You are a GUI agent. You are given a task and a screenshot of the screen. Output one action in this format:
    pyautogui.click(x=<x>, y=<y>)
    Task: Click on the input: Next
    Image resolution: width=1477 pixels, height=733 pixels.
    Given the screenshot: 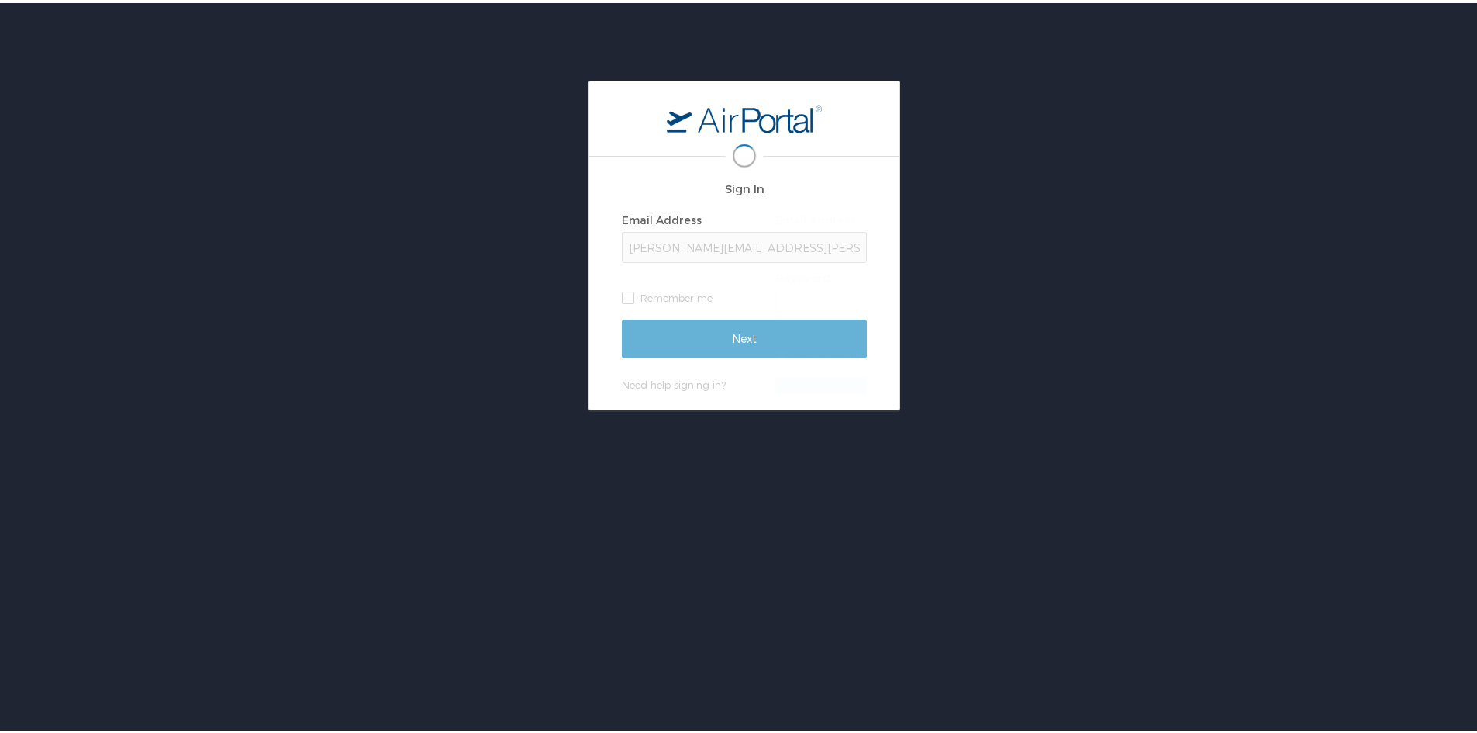 What is the action you would take?
    pyautogui.click(x=744, y=336)
    